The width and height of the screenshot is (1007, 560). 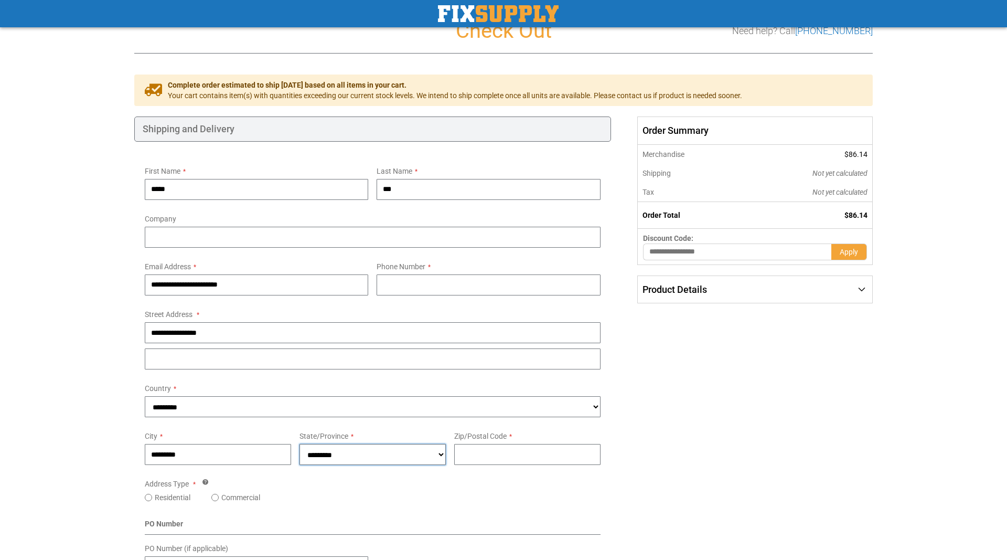 I want to click on div: Shipping and Delivery, so click(x=373, y=129).